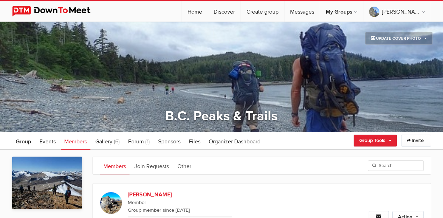 This screenshot has width=443, height=218. What do you see at coordinates (399, 38) in the screenshot?
I see `a: Update Cover Photo` at bounding box center [399, 38].